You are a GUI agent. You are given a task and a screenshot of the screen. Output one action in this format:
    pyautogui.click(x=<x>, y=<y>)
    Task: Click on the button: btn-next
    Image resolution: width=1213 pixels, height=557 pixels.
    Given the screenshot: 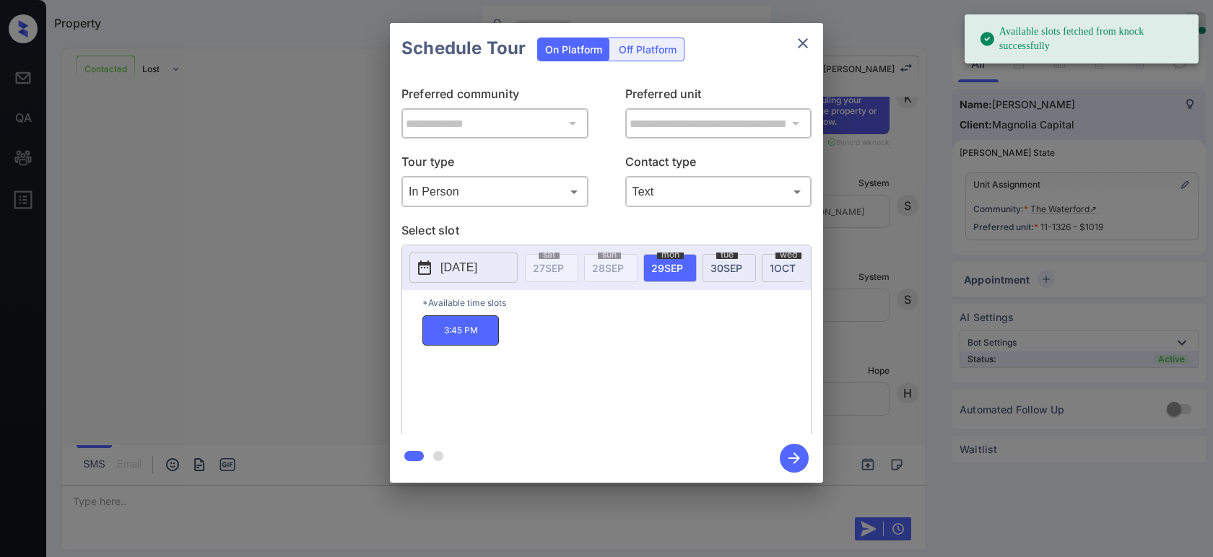 What is the action you would take?
    pyautogui.click(x=794, y=458)
    